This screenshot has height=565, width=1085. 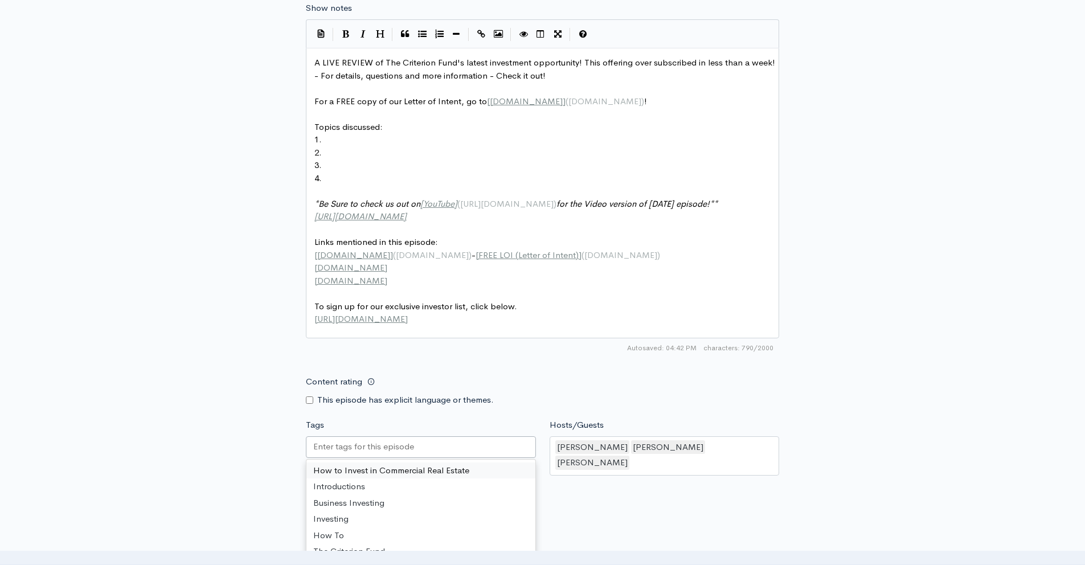 What do you see at coordinates (662, 348) in the screenshot?
I see `span: Autosaved: 04:42 PM` at bounding box center [662, 348].